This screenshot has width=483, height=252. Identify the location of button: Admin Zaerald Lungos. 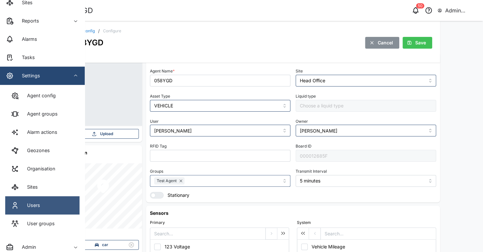
(457, 10).